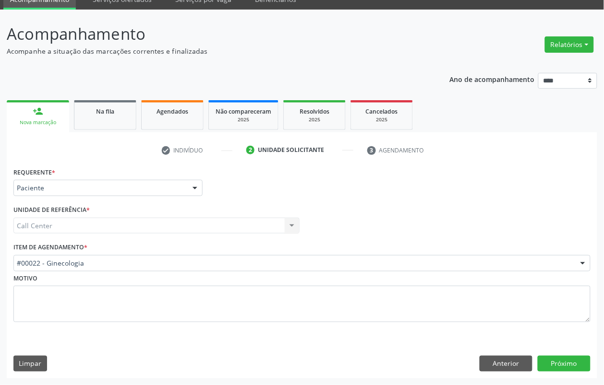 The image size is (604, 385). I want to click on div: person_add, so click(38, 111).